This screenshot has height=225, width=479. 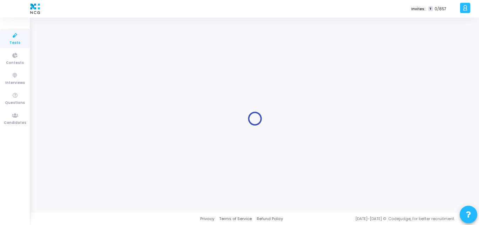 What do you see at coordinates (15, 103) in the screenshot?
I see `span: Questions` at bounding box center [15, 103].